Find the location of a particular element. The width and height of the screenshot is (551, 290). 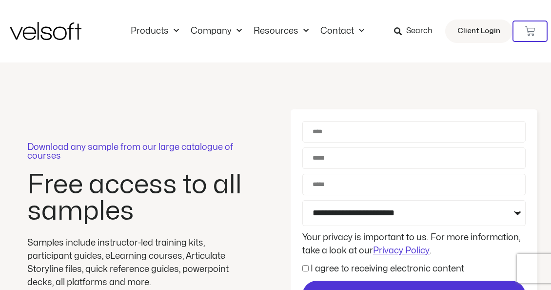

label: I agree to receiving electronic content is located at coordinates (387, 268).